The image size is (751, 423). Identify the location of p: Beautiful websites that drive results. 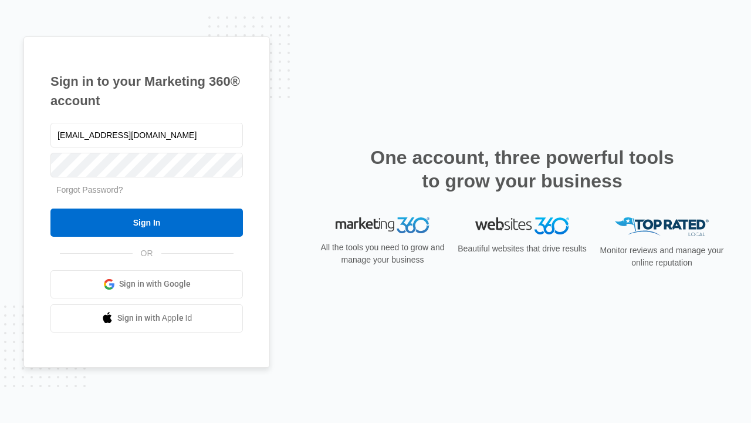
(522, 248).